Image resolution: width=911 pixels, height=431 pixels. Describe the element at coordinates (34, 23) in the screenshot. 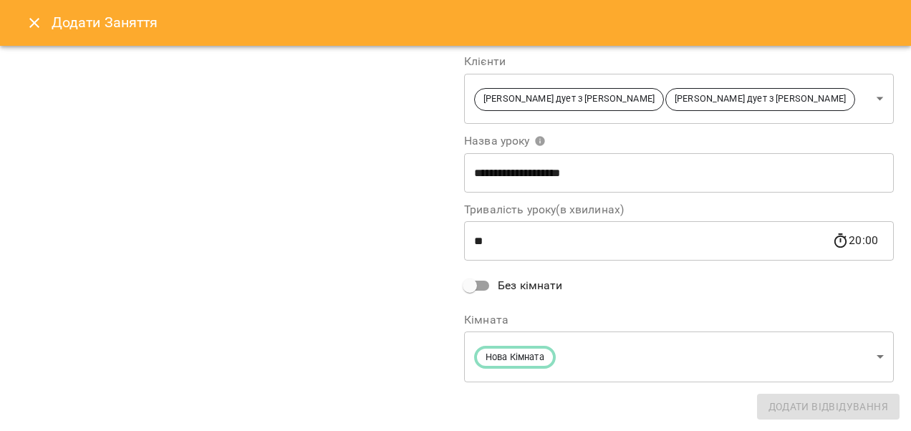

I see `button: Close` at that location.